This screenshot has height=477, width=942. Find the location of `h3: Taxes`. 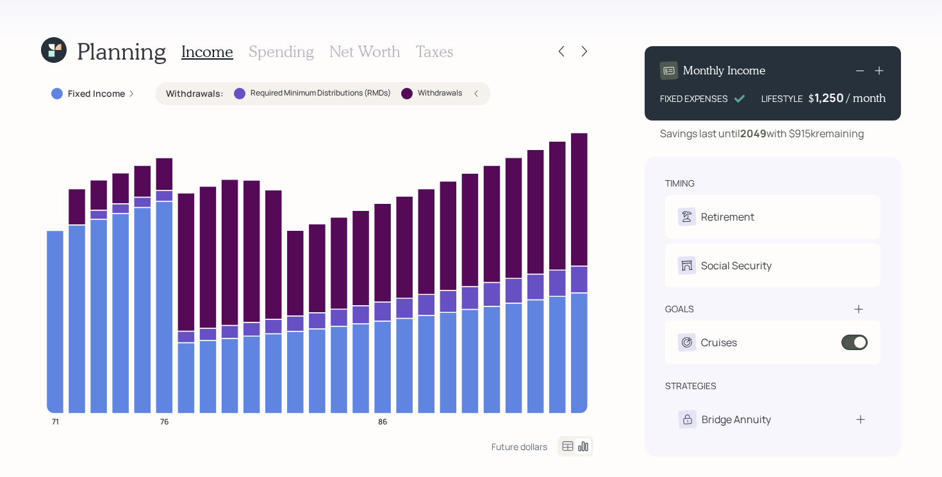

h3: Taxes is located at coordinates (434, 51).